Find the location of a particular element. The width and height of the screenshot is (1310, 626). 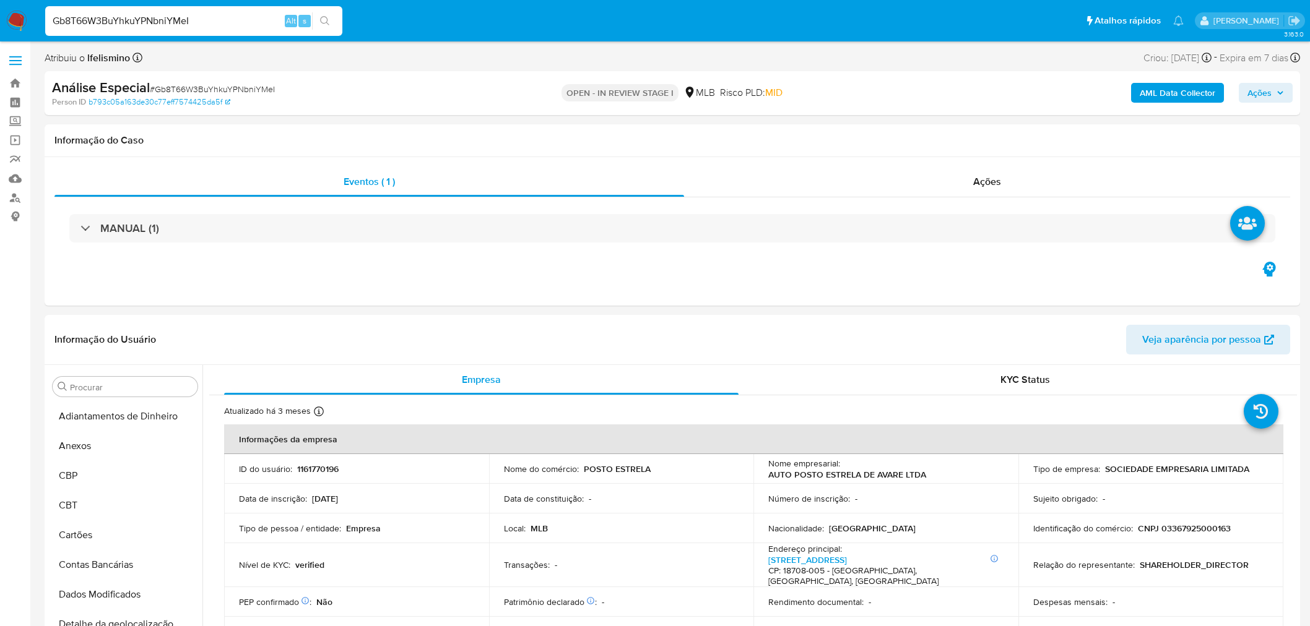

p: Local : is located at coordinates (514, 529).